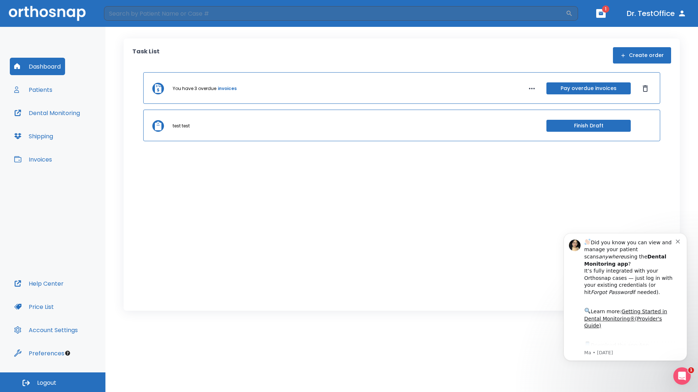 Image resolution: width=698 pixels, height=392 pixels. What do you see at coordinates (33, 159) in the screenshot?
I see `button: Invoices` at bounding box center [33, 159].